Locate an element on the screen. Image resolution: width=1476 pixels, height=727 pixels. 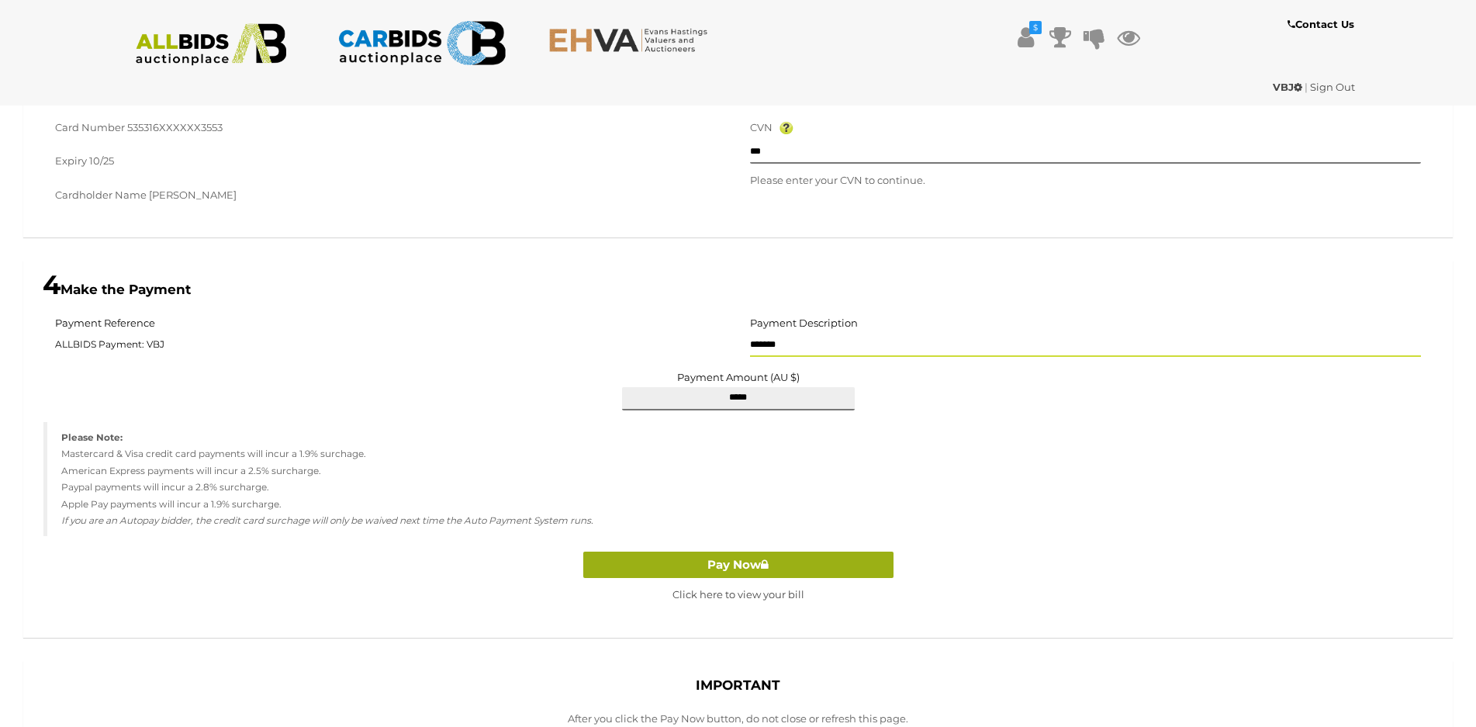
img: Help is located at coordinates (787, 128).